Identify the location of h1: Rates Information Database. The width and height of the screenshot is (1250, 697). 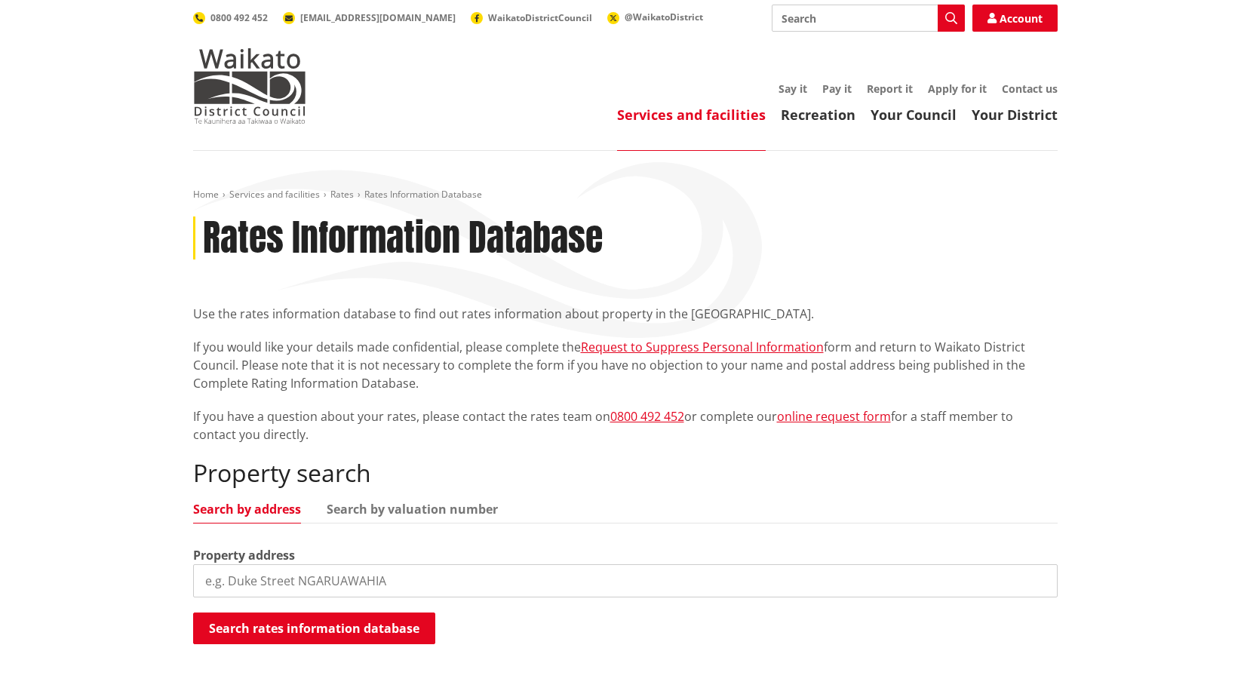
(403, 238).